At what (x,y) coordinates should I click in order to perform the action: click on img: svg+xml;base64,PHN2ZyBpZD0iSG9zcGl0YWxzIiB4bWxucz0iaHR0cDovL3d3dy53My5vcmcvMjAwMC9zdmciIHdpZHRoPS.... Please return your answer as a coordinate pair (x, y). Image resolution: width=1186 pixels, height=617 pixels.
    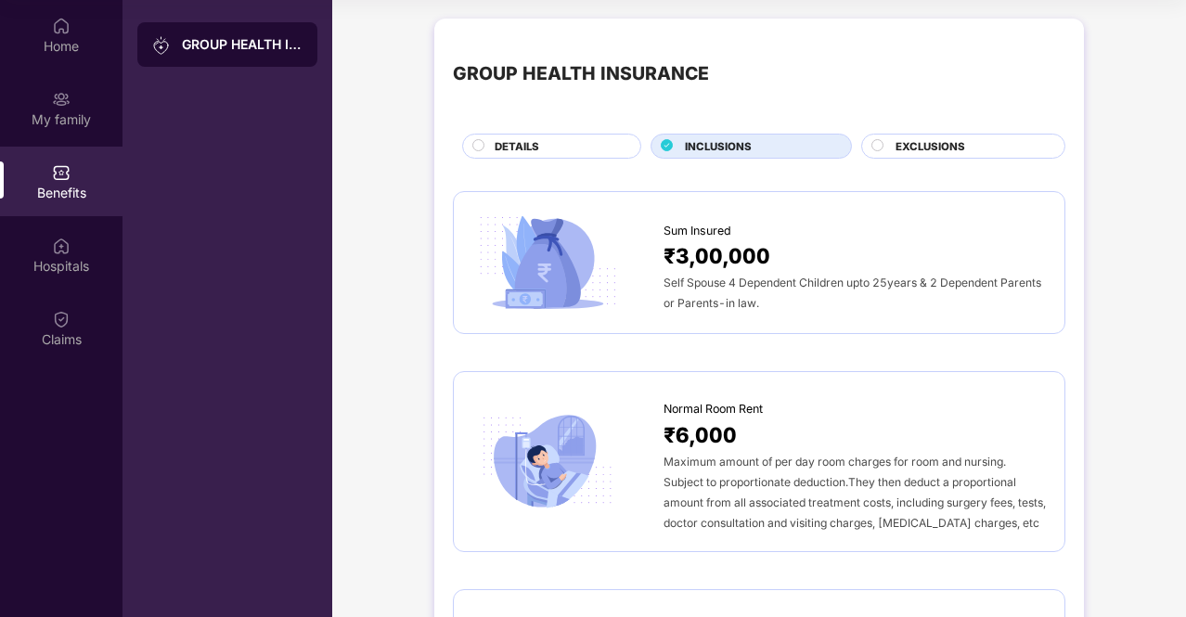
    Looking at the image, I should click on (61, 246).